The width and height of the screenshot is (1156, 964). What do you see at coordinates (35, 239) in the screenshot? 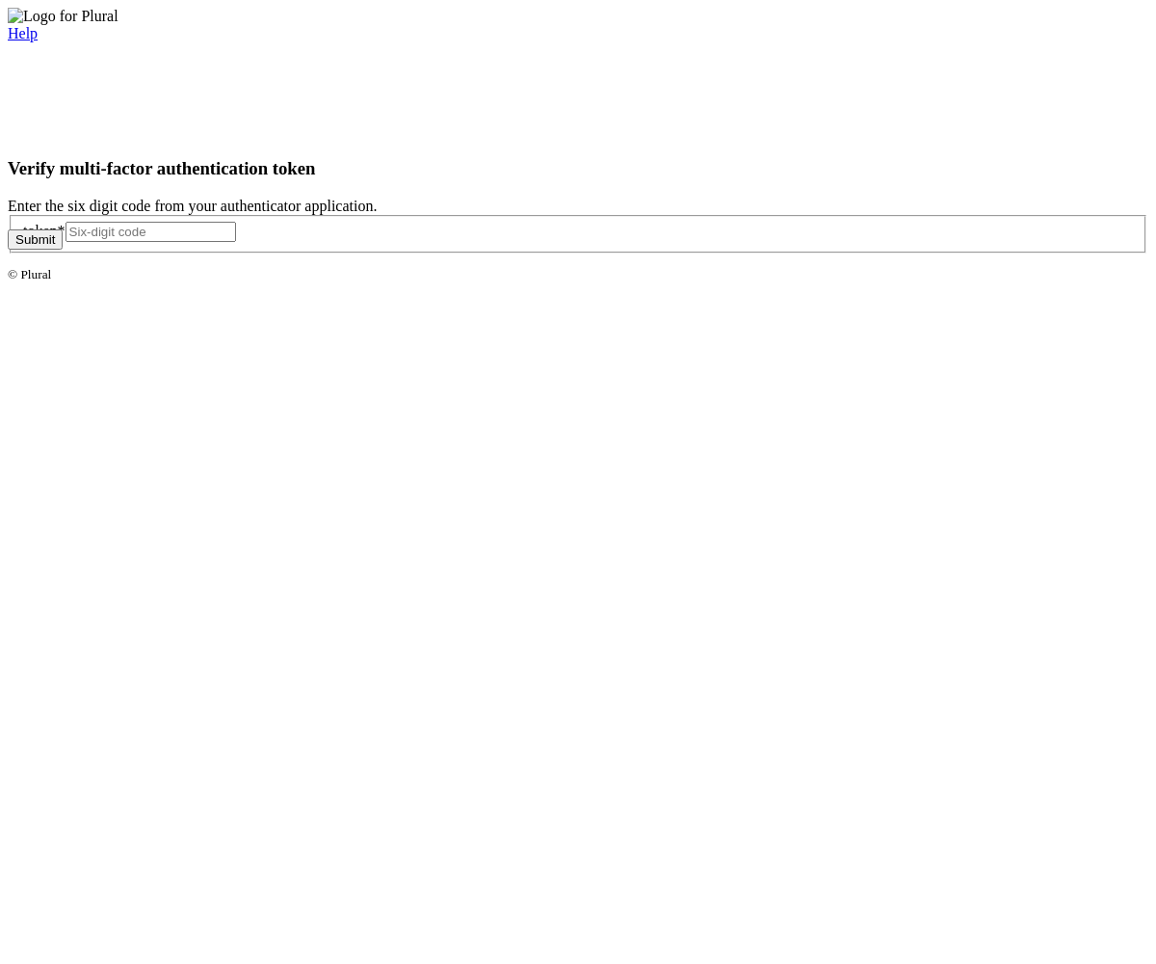
I see `button: Submit` at bounding box center [35, 239].